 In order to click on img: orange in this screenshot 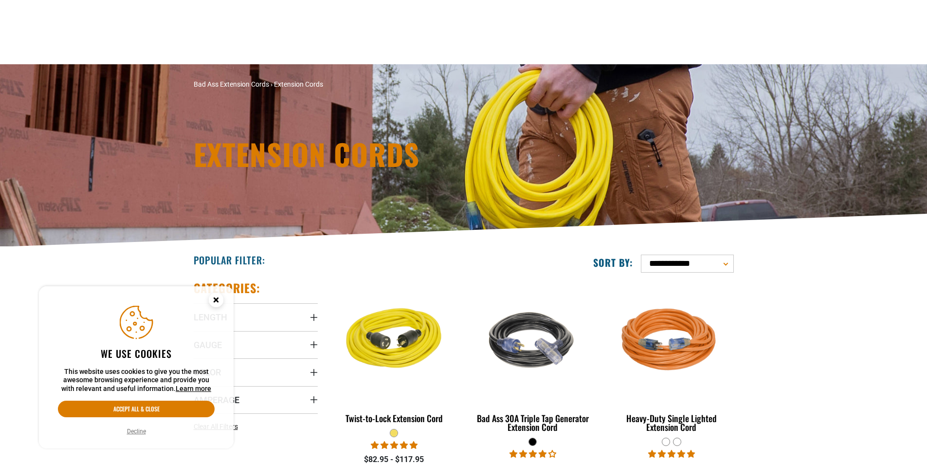, I will do `click(672, 341)`.